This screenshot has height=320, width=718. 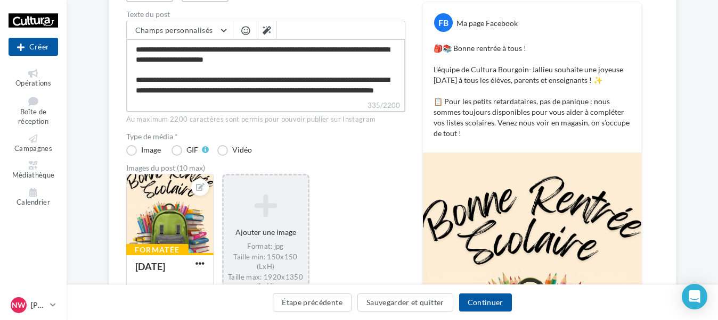 I want to click on button: Champs personnalisés, so click(x=179, y=30).